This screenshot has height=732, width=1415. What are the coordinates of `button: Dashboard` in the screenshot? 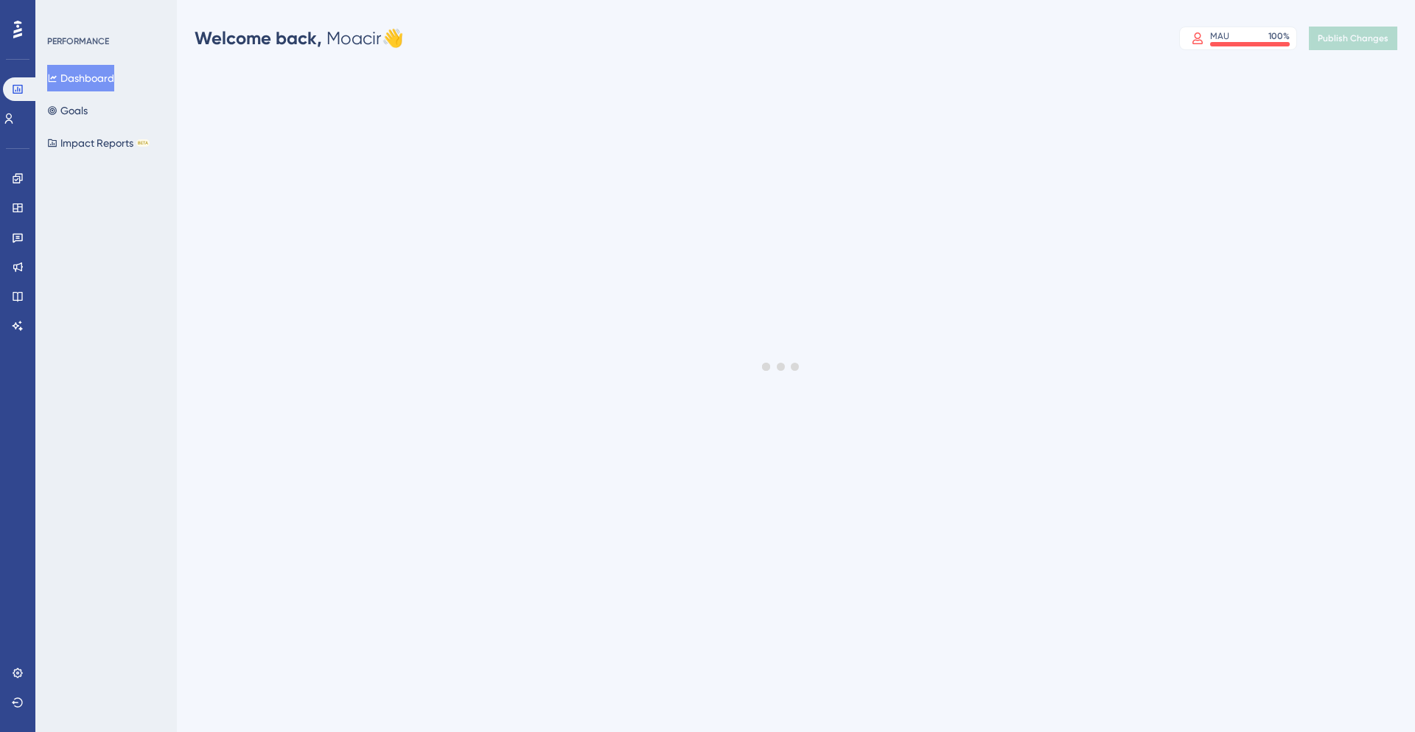 It's located at (80, 78).